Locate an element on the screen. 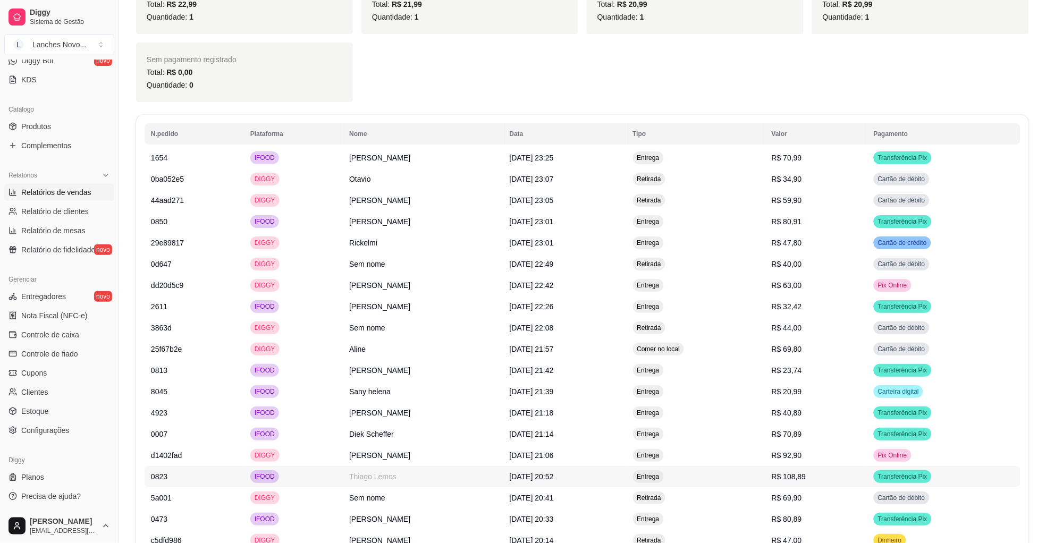  span: R$ 69,80 is located at coordinates (786, 349).